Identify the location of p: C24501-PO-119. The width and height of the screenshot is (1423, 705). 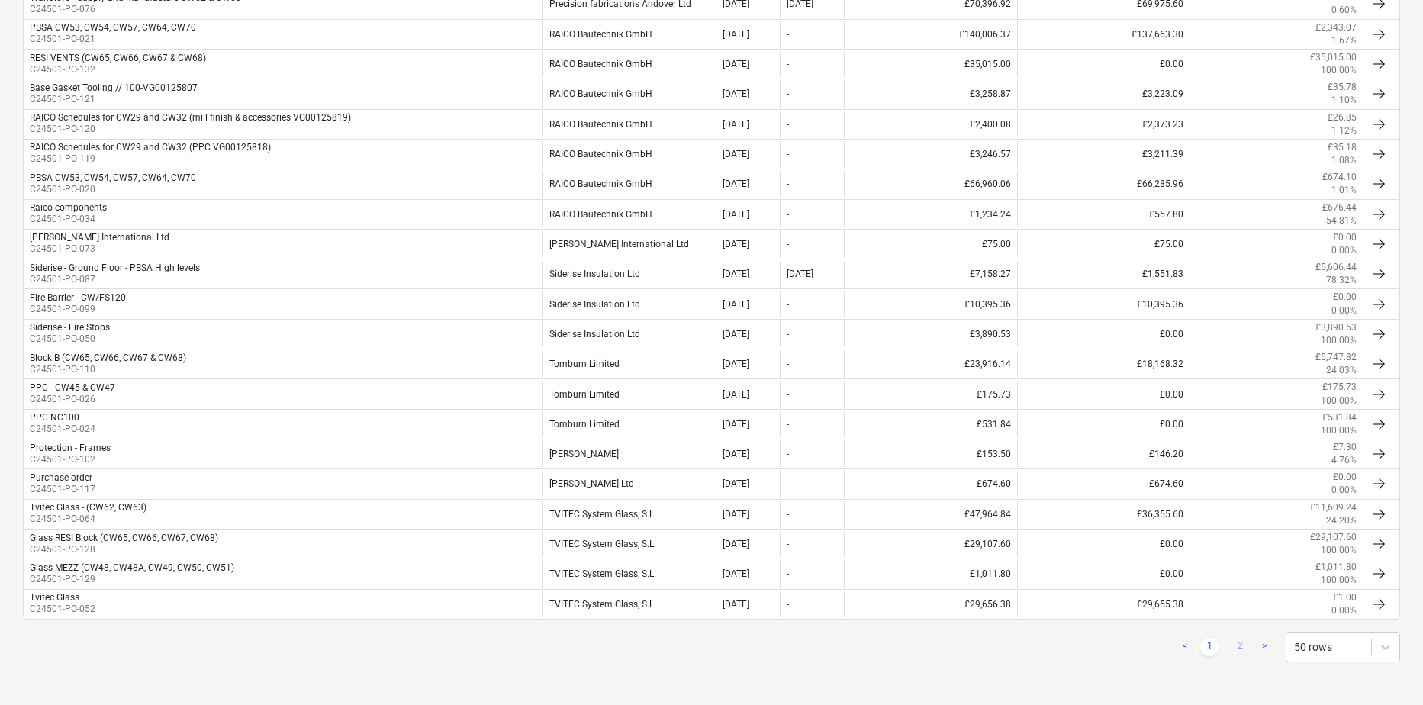
(150, 159).